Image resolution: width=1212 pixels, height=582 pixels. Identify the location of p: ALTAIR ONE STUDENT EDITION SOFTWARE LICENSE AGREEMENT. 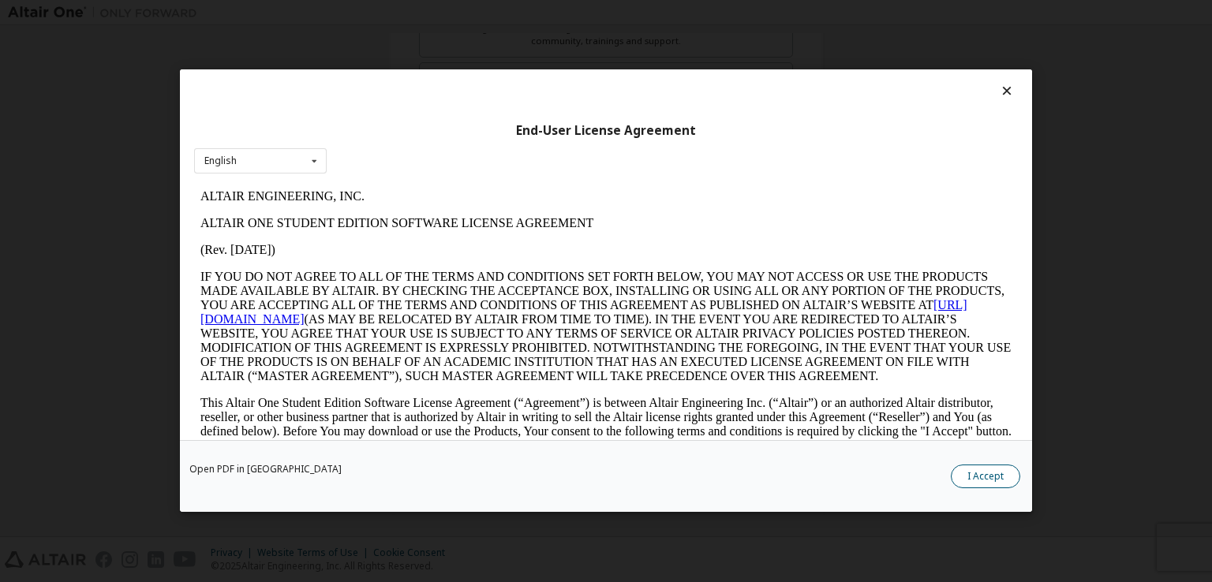
(412, 40).